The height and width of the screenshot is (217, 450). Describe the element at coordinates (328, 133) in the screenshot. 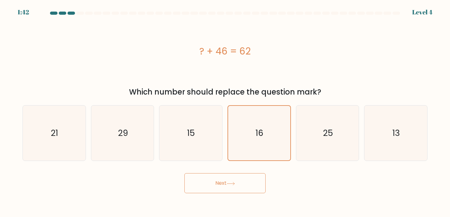

I see `text: 25` at that location.